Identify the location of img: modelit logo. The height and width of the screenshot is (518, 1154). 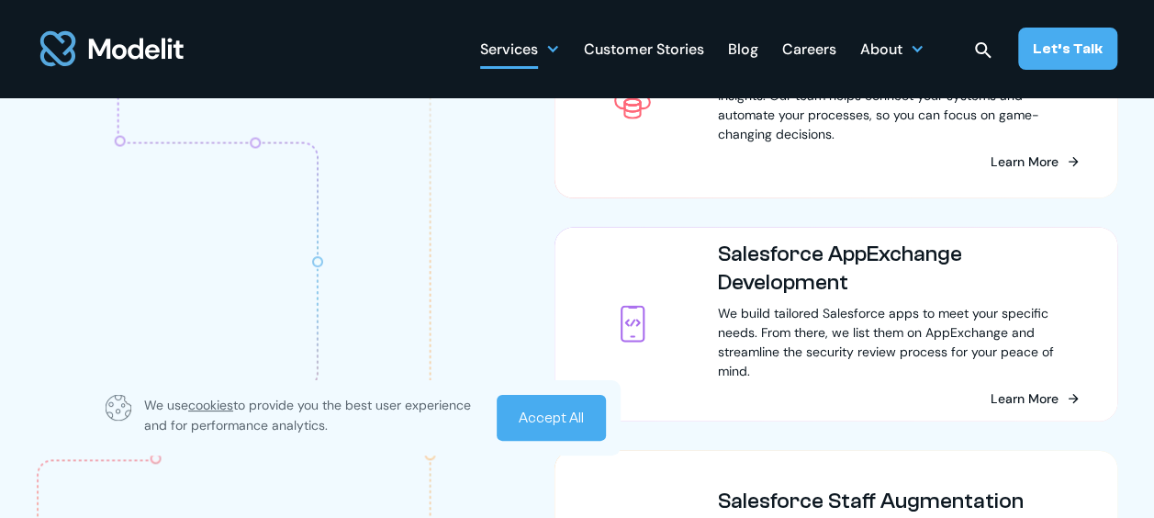
(112, 49).